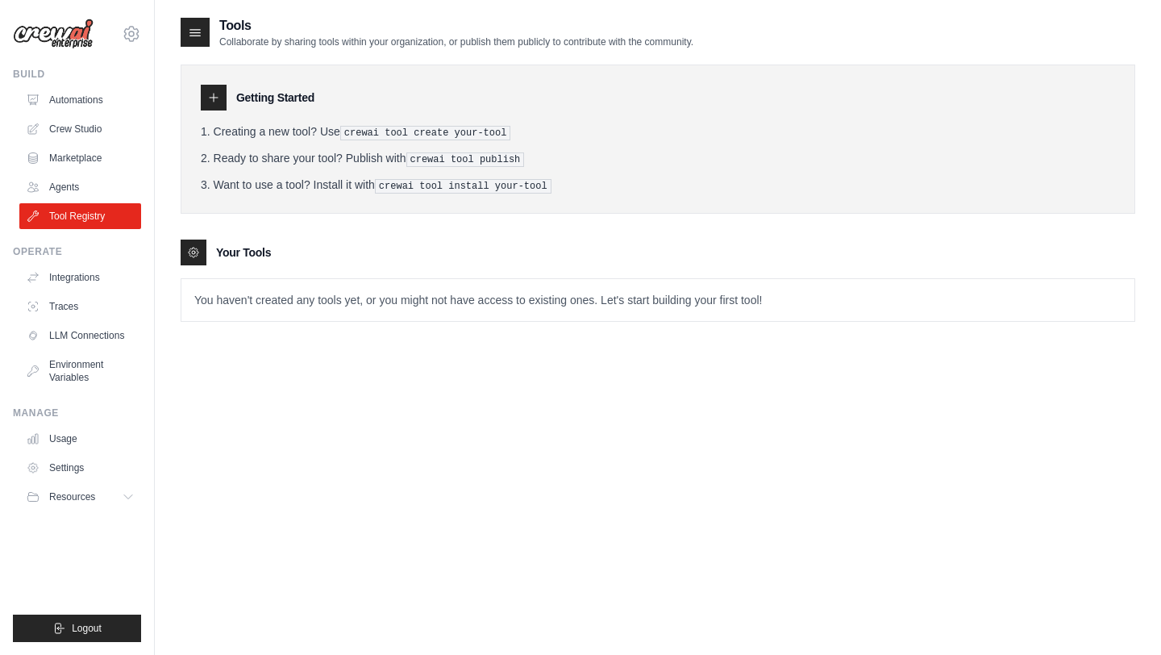 The image size is (1161, 655). I want to click on pre: crewai tool create your-tool, so click(426, 133).